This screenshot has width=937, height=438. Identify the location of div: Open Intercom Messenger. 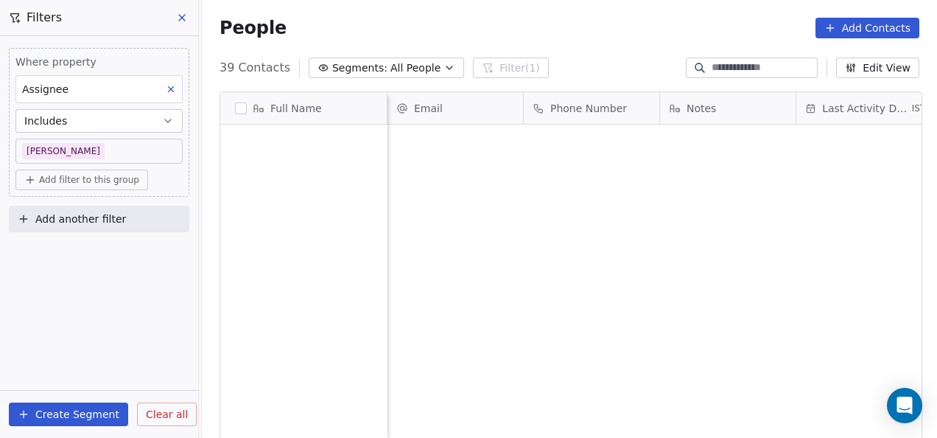
(905, 405).